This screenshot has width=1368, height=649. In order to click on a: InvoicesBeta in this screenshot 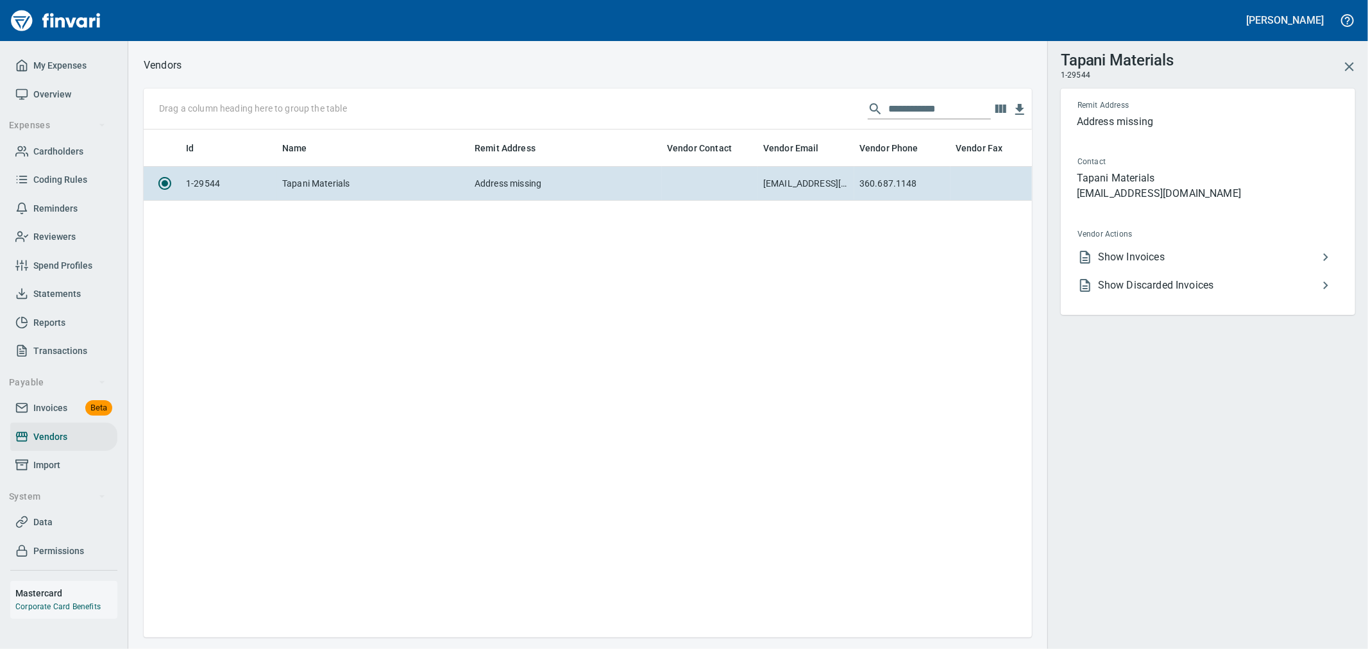, I will do `click(64, 408)`.